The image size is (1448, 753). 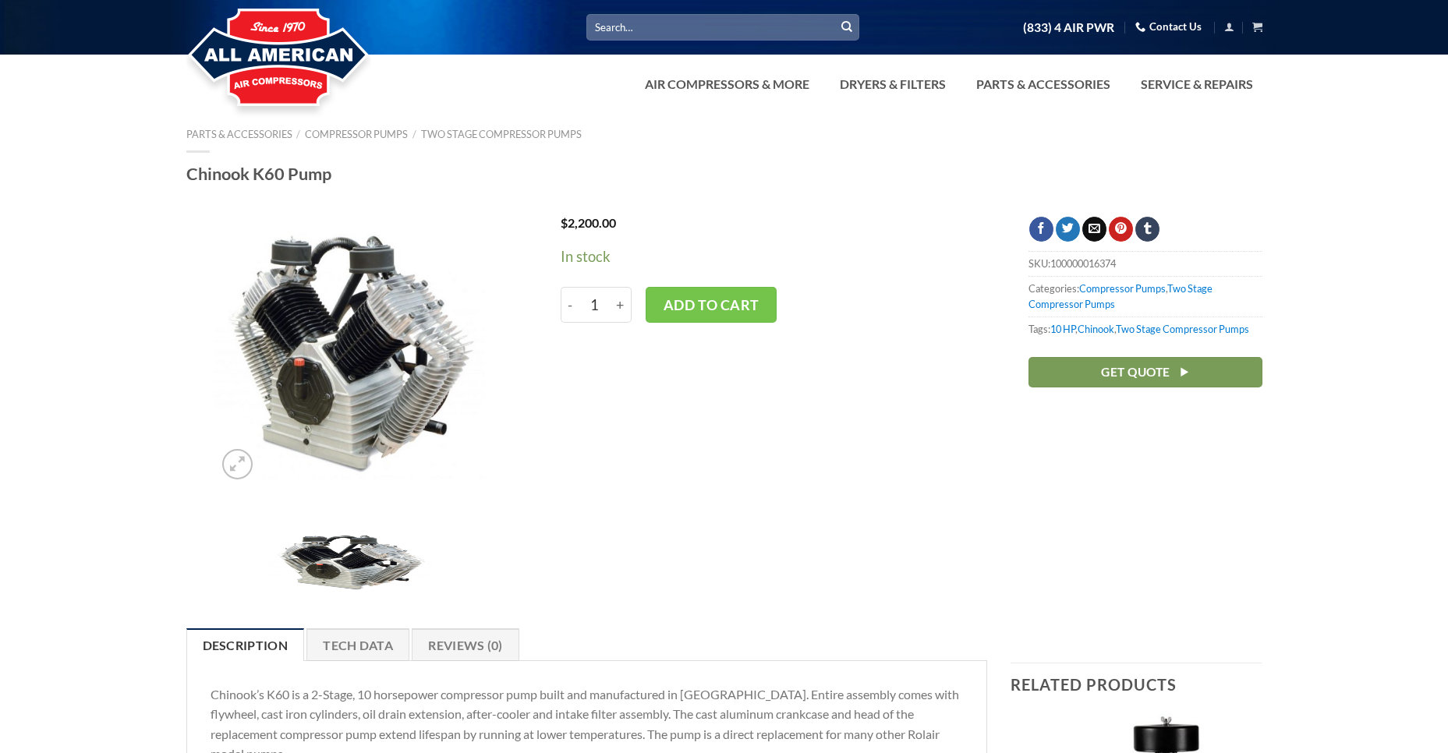 I want to click on button: Add to cart, so click(x=711, y=305).